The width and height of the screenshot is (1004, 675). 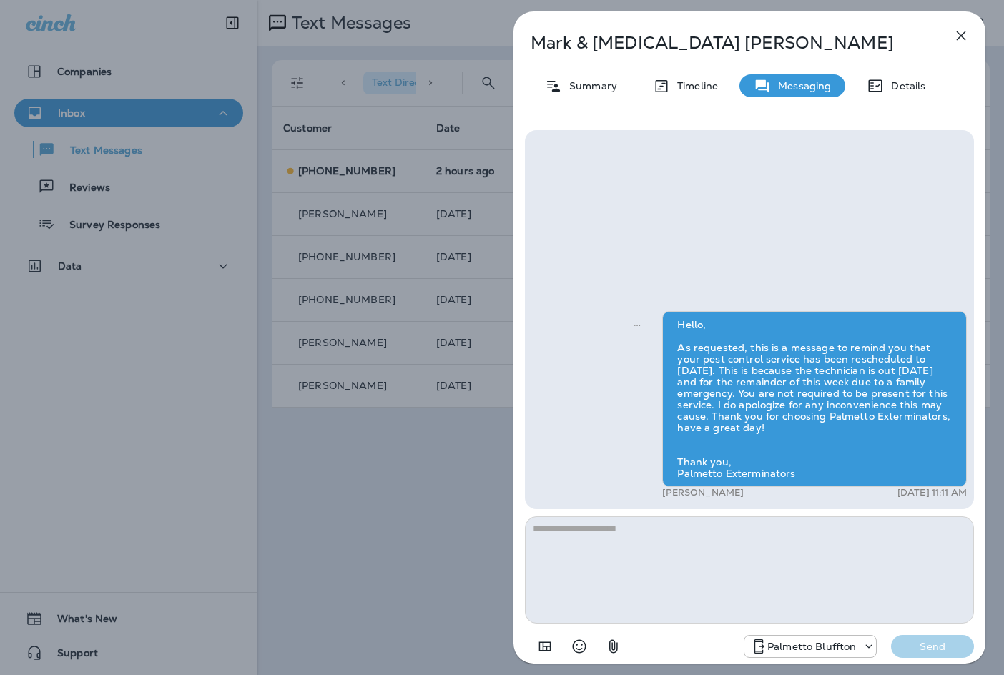 What do you see at coordinates (637, 324) in the screenshot?
I see `span: Sent` at bounding box center [637, 324].